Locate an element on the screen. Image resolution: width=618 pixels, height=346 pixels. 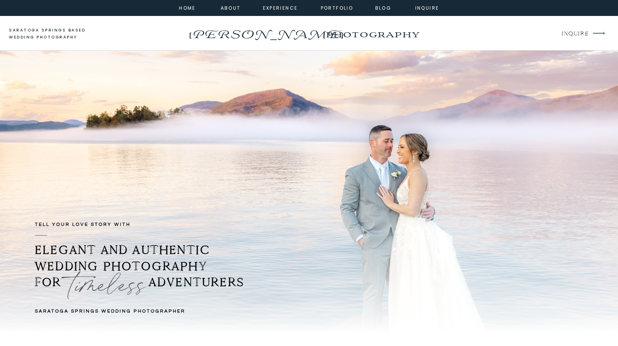
a: portfolio is located at coordinates (337, 7).